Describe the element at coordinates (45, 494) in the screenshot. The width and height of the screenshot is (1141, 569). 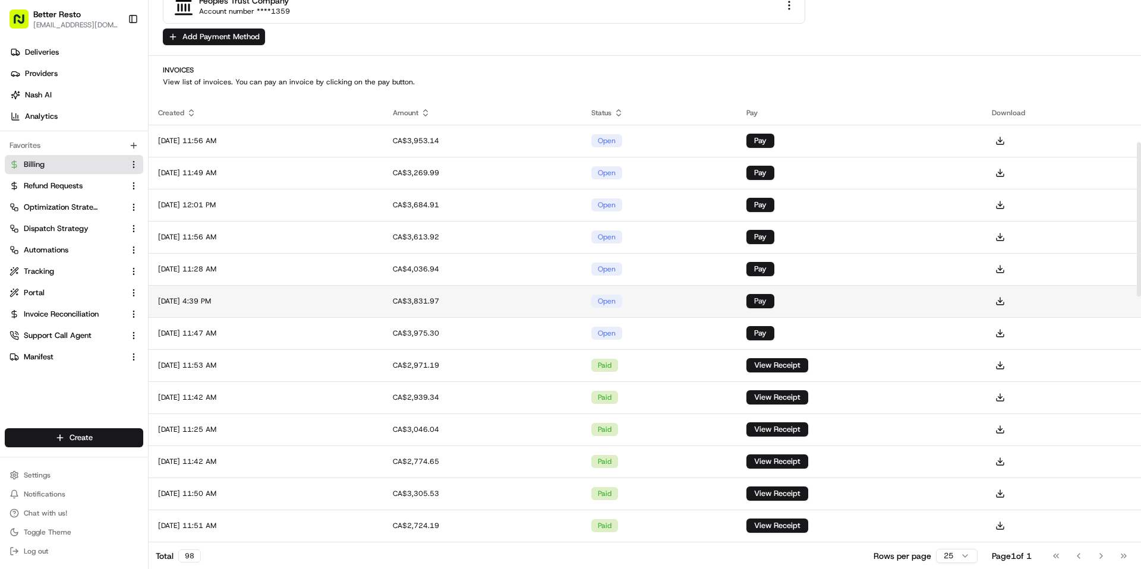
I see `span: Notifications` at that location.